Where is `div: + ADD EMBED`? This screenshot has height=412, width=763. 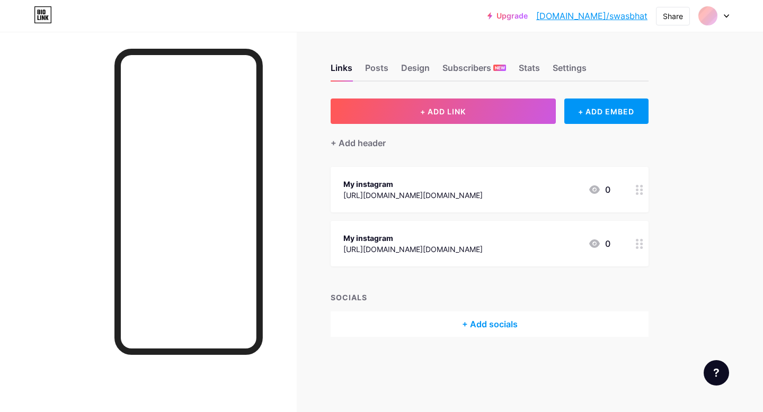
div: + ADD EMBED is located at coordinates (606, 111).